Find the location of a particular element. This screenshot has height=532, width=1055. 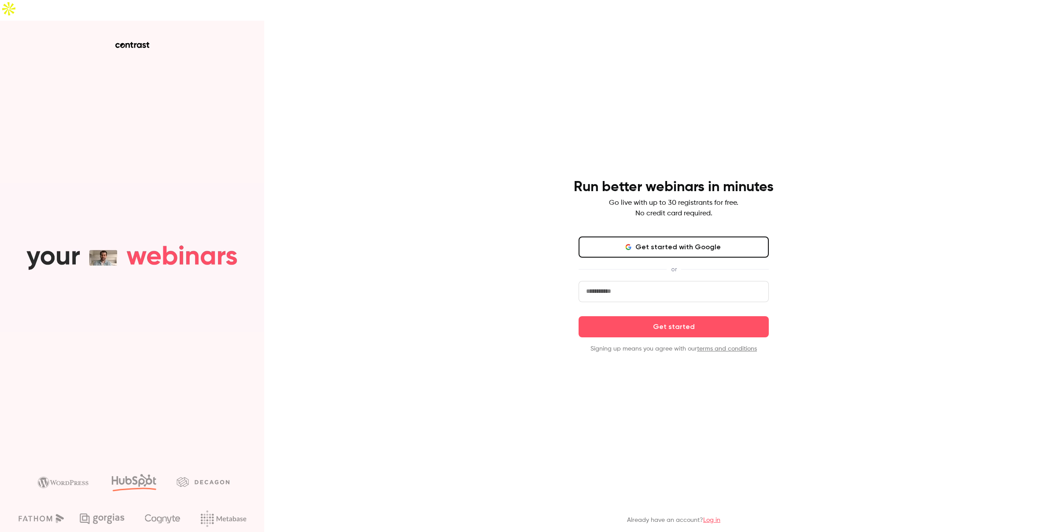

p: Go live with up to 30 registrants for free. No credit card required. is located at coordinates (673, 208).